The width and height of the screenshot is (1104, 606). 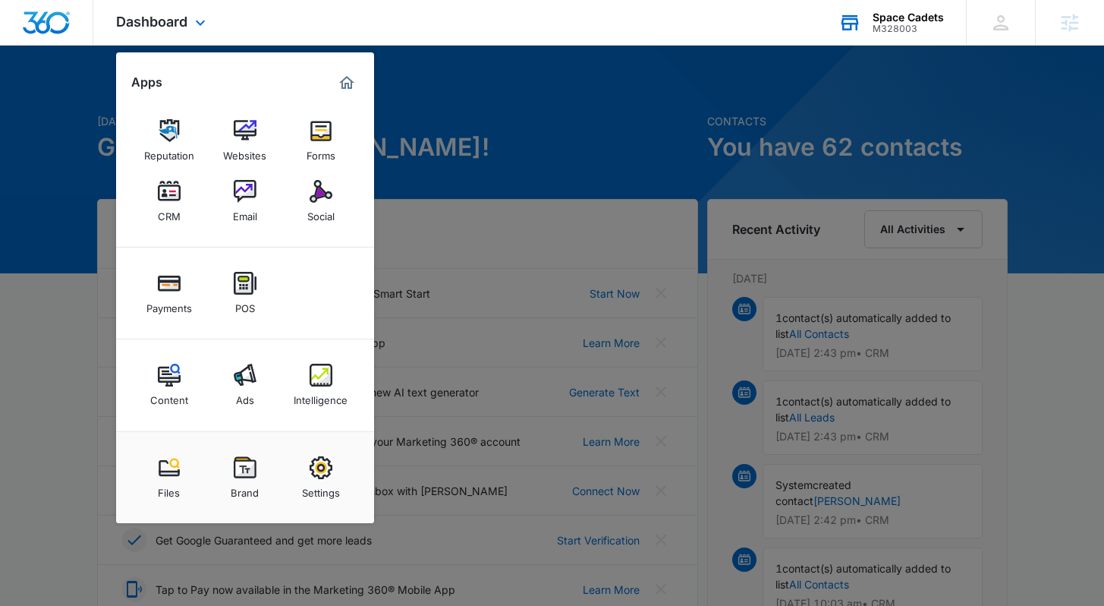 I want to click on a: Content, so click(x=169, y=385).